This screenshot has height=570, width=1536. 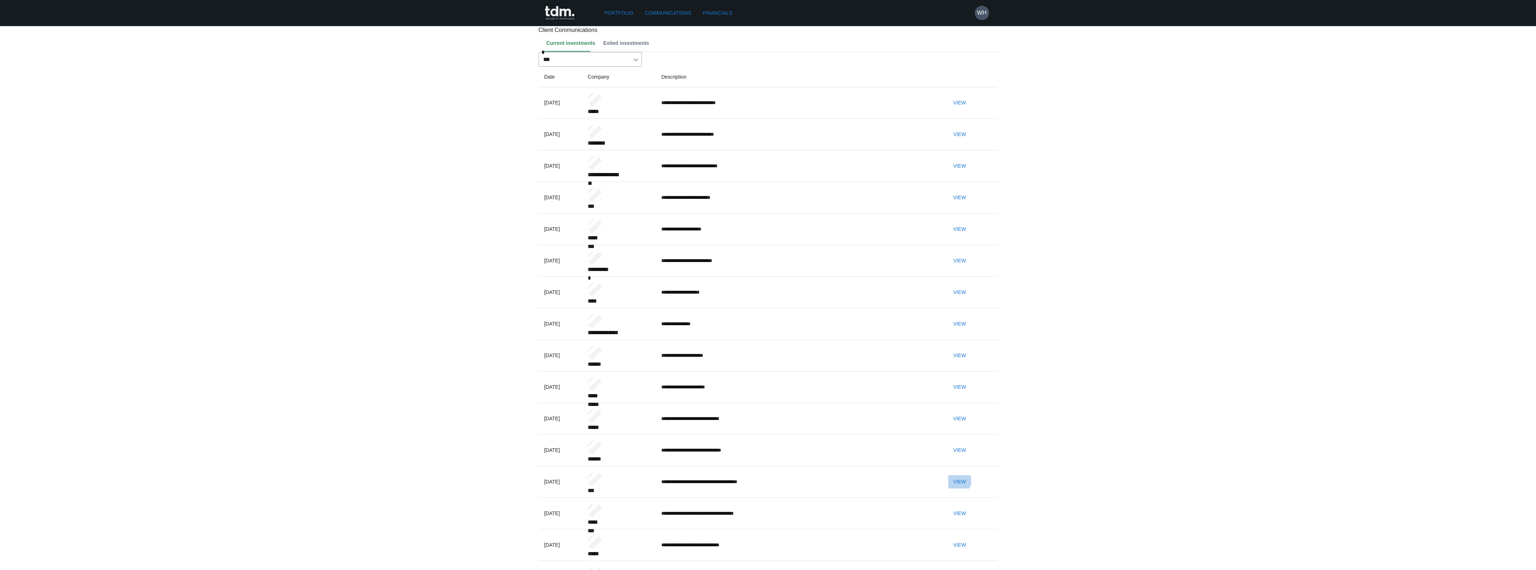 What do you see at coordinates (668, 13) in the screenshot?
I see `a: Communications` at bounding box center [668, 13].